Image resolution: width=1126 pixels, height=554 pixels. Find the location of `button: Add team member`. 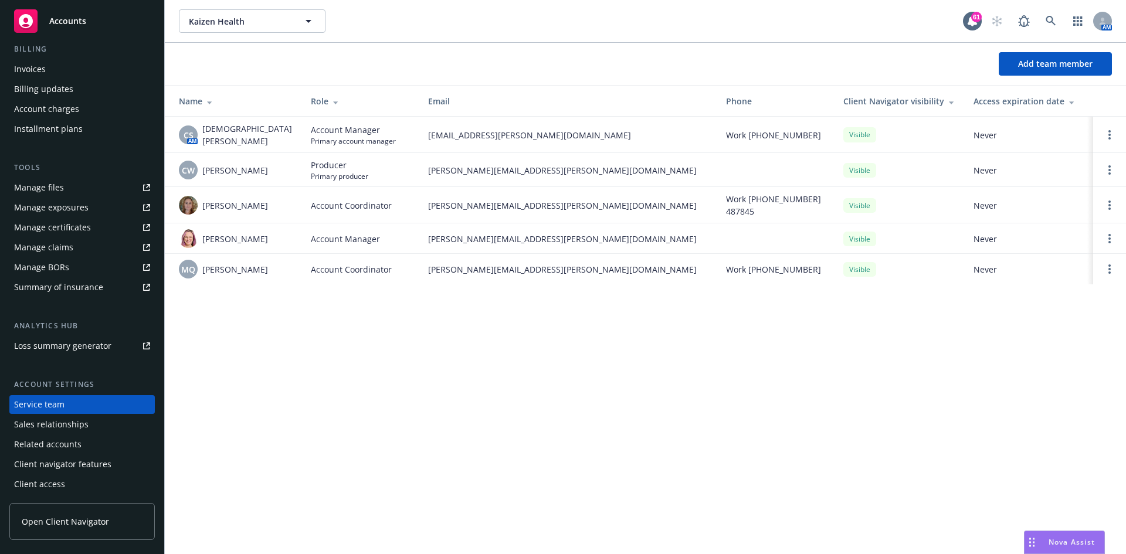

button: Add team member is located at coordinates (1055, 64).